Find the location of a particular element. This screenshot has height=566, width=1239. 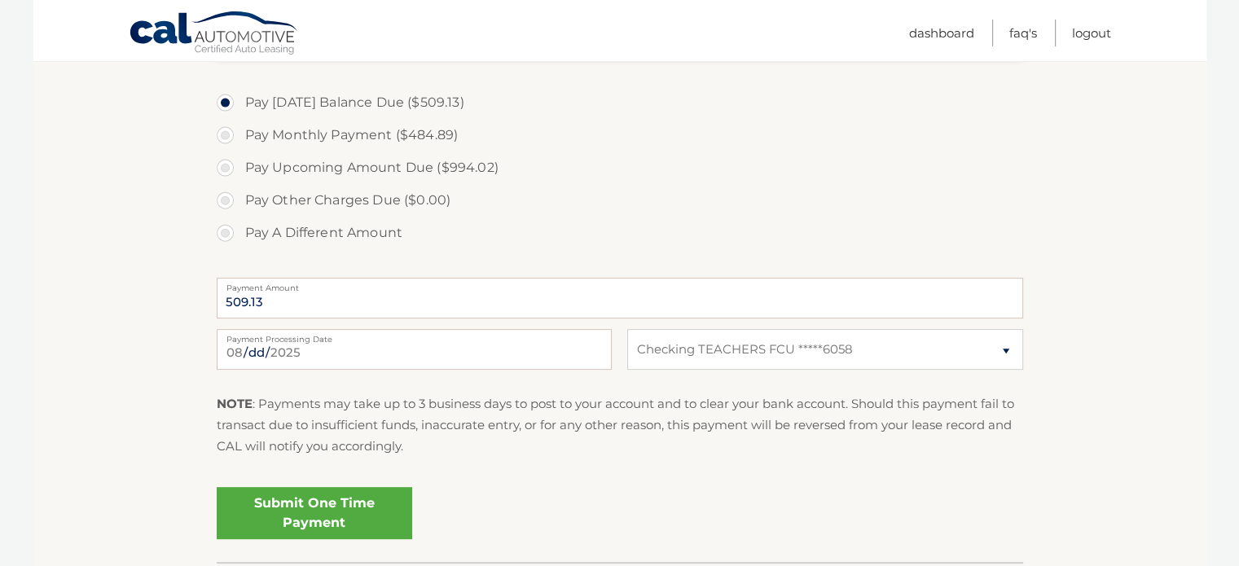

label: Payment Amount is located at coordinates (620, 284).